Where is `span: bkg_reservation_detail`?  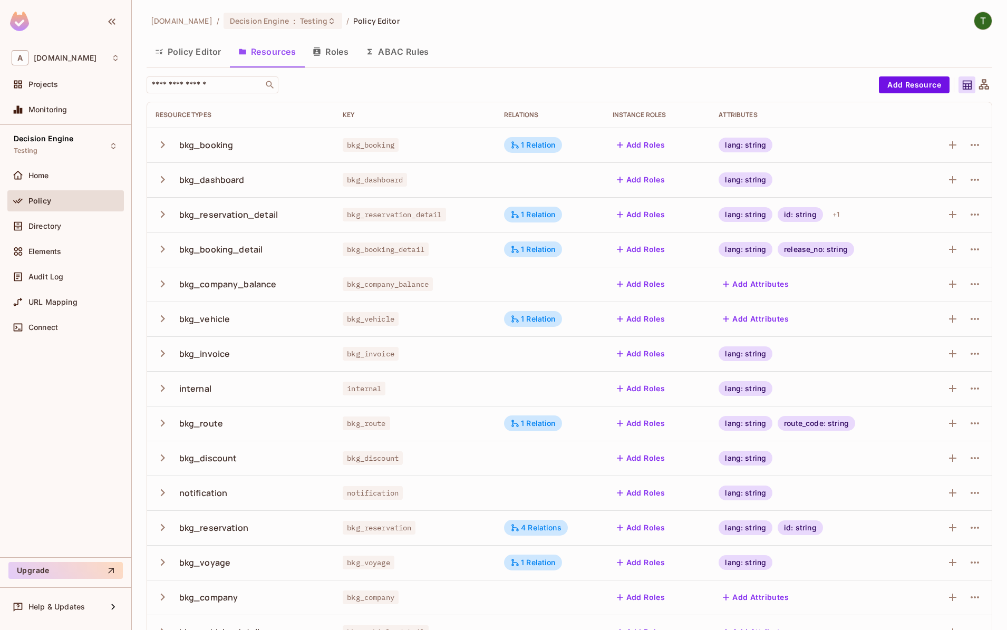
span: bkg_reservation_detail is located at coordinates (394, 215).